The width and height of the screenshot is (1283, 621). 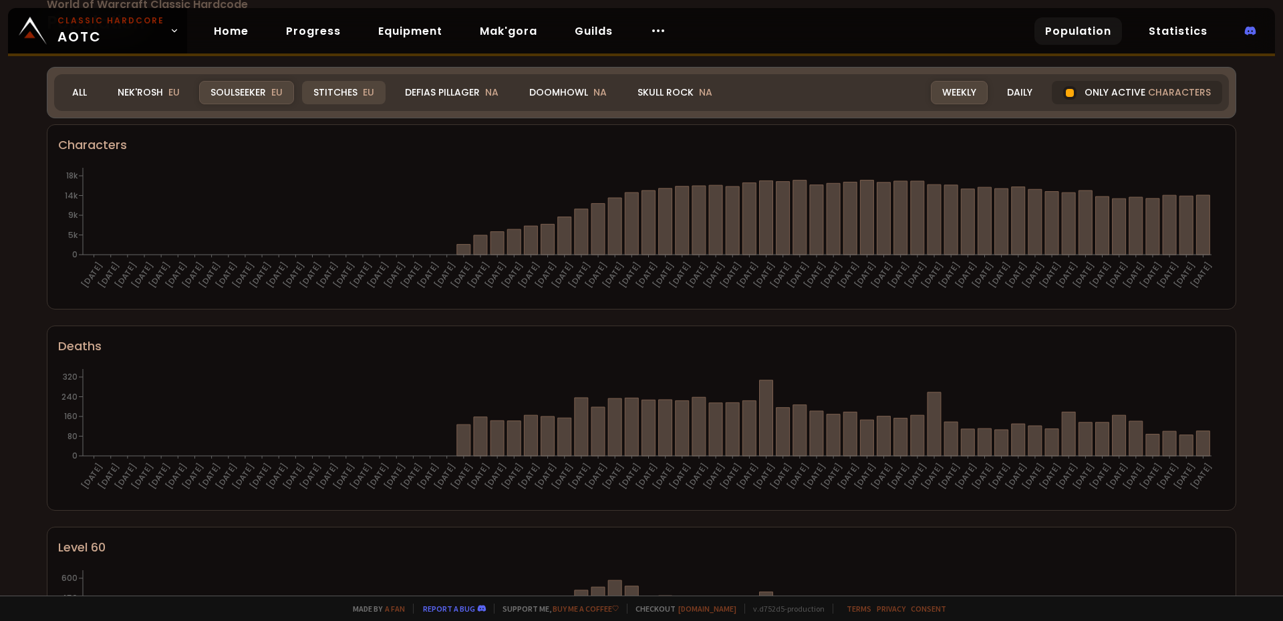 I want to click on span: EU, so click(x=174, y=92).